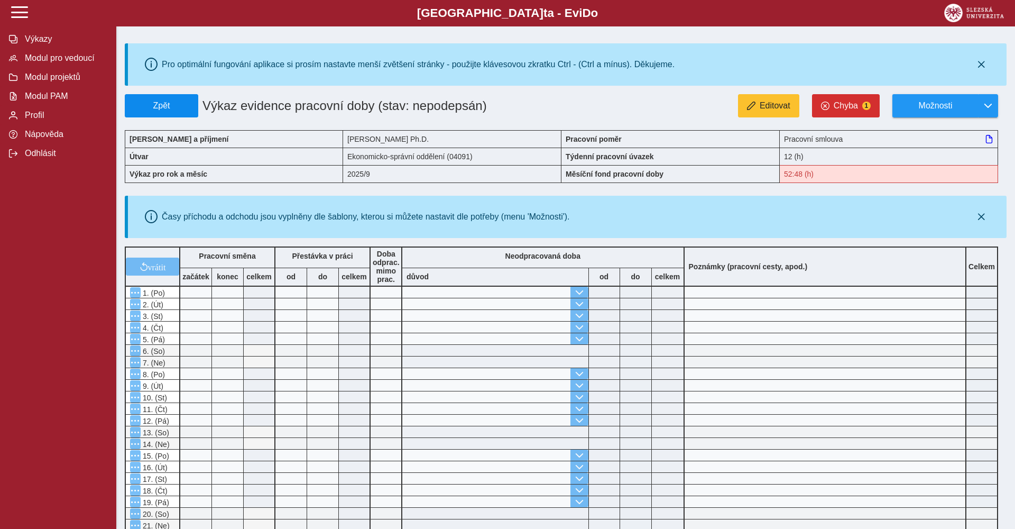 This screenshot has height=529, width=1015. I want to click on span: t, so click(545, 13).